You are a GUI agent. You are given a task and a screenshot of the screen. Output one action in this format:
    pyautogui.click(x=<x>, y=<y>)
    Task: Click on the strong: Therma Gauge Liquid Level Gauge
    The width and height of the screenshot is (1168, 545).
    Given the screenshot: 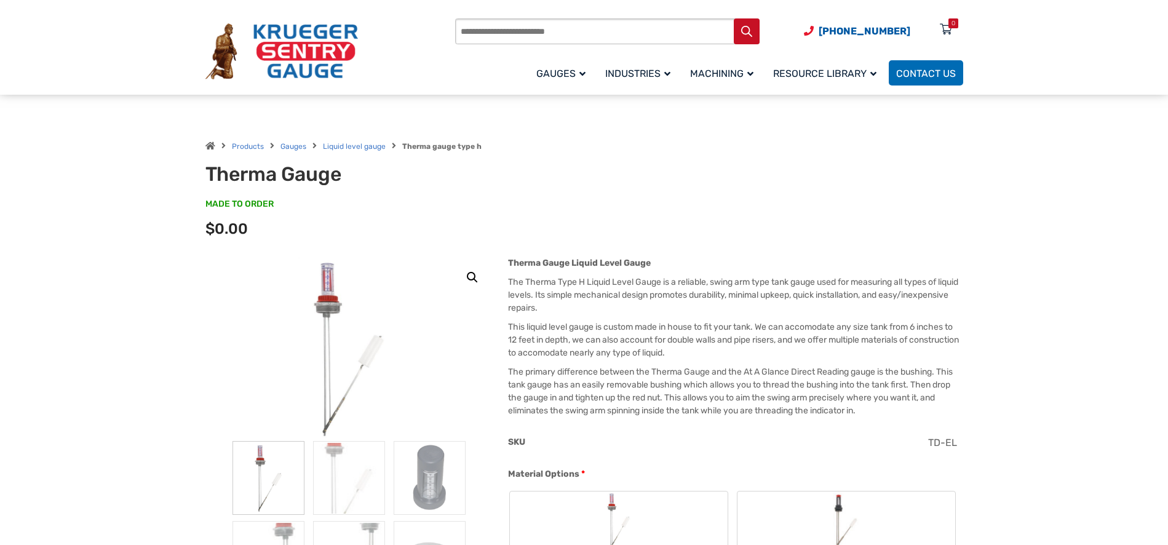 What is the action you would take?
    pyautogui.click(x=579, y=263)
    